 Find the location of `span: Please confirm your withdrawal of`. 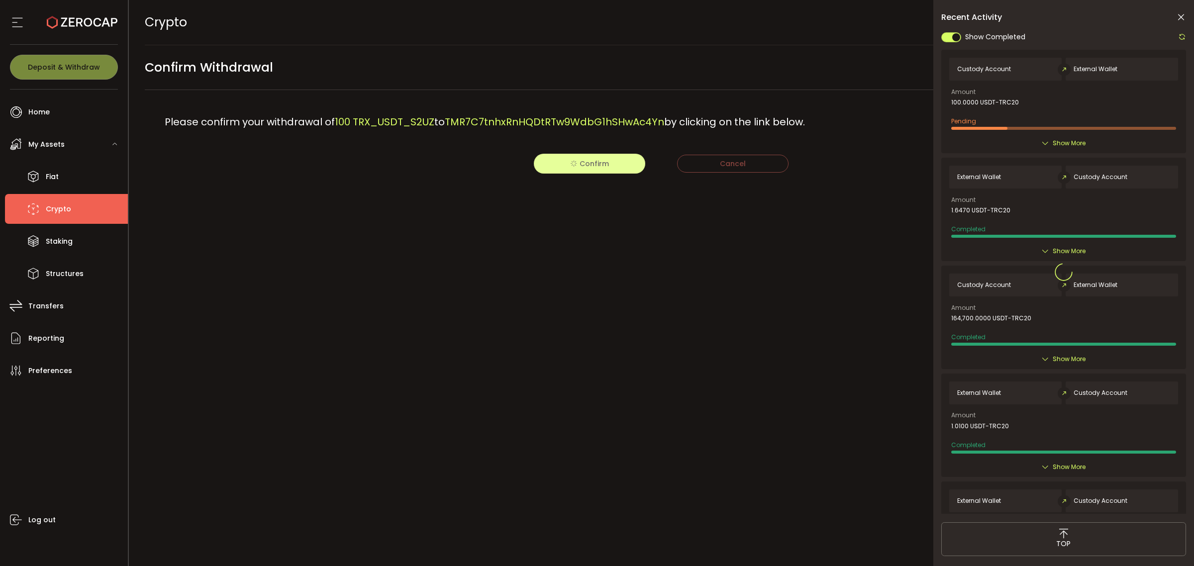

span: Please confirm your withdrawal of is located at coordinates (250, 122).